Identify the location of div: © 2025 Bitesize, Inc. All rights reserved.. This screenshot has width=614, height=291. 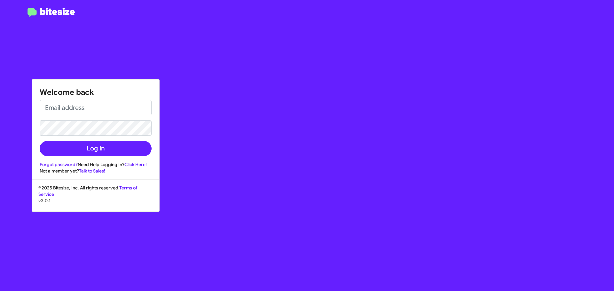
(96, 198).